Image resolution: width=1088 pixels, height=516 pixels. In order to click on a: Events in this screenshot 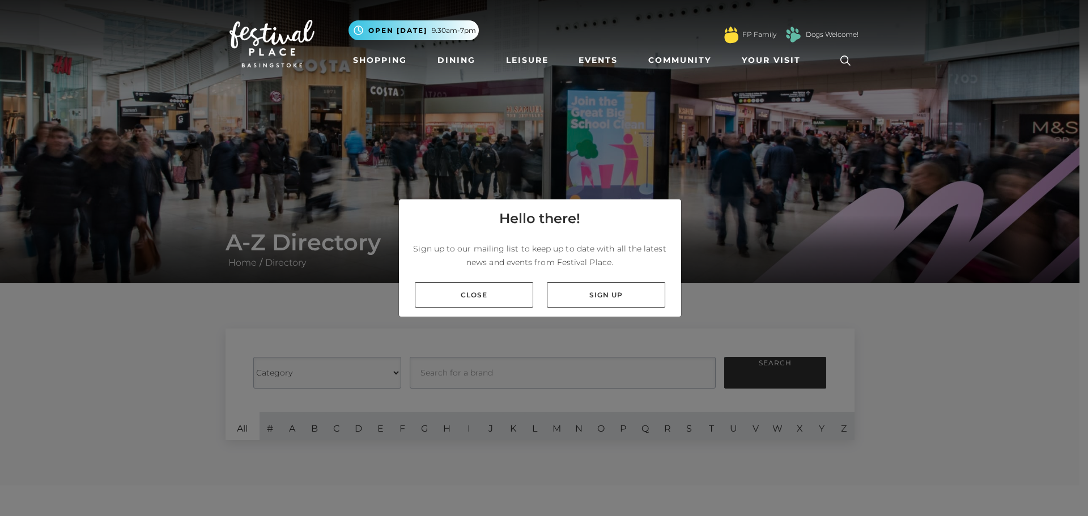, I will do `click(598, 60)`.